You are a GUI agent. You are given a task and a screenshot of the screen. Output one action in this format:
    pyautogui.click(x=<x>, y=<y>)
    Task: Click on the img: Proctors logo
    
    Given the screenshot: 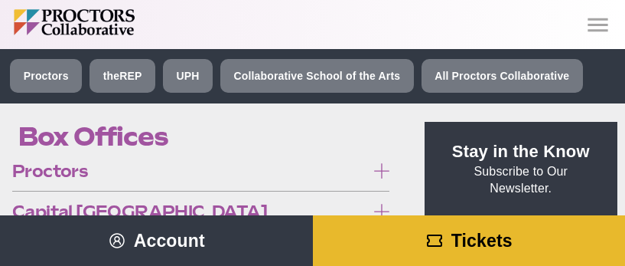 What is the action you would take?
    pyautogui.click(x=111, y=22)
    